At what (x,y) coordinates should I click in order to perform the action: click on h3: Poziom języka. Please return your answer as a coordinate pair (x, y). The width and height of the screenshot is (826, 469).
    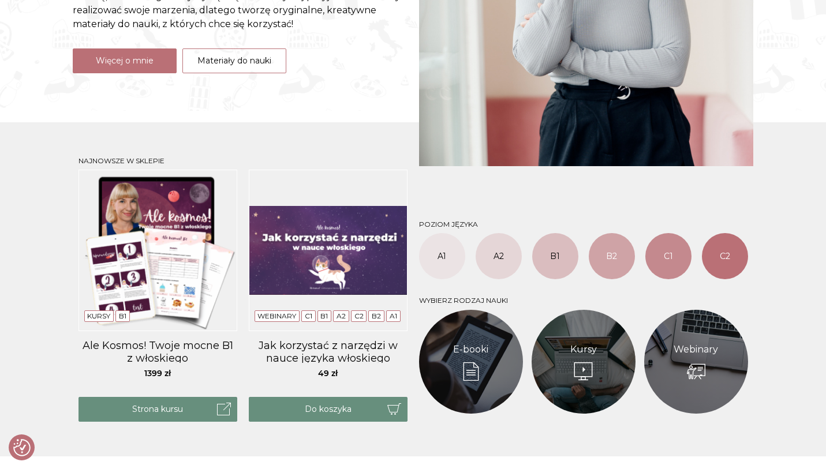
    Looking at the image, I should click on (583, 224).